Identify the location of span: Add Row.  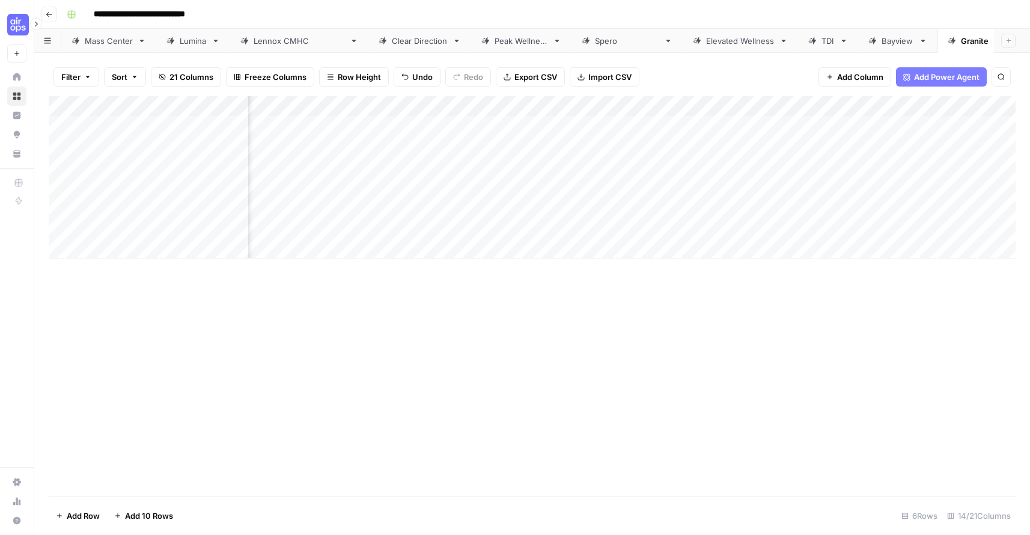
(83, 516).